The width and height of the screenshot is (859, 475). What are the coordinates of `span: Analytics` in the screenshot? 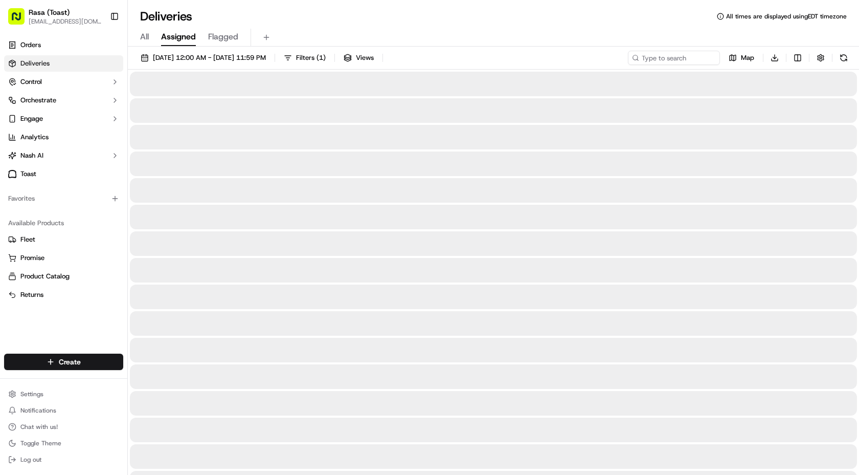 It's located at (34, 137).